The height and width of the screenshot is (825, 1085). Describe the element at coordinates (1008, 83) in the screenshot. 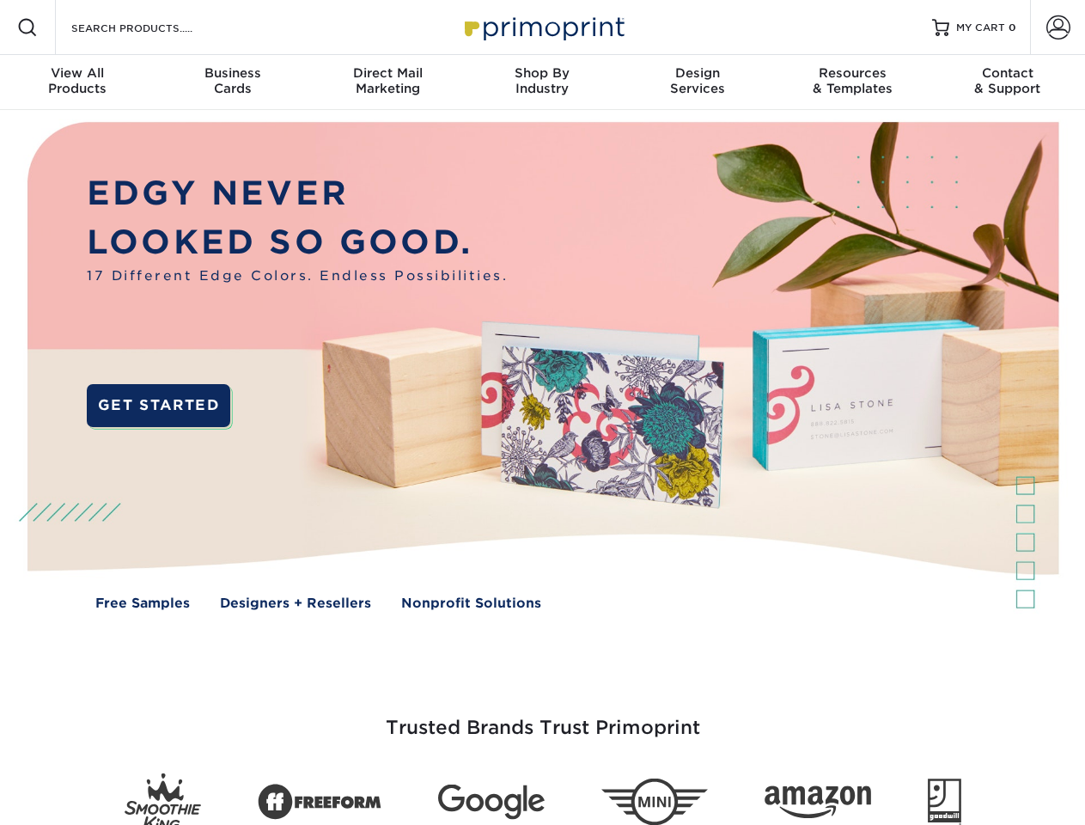

I see `a: Contact& Support` at that location.